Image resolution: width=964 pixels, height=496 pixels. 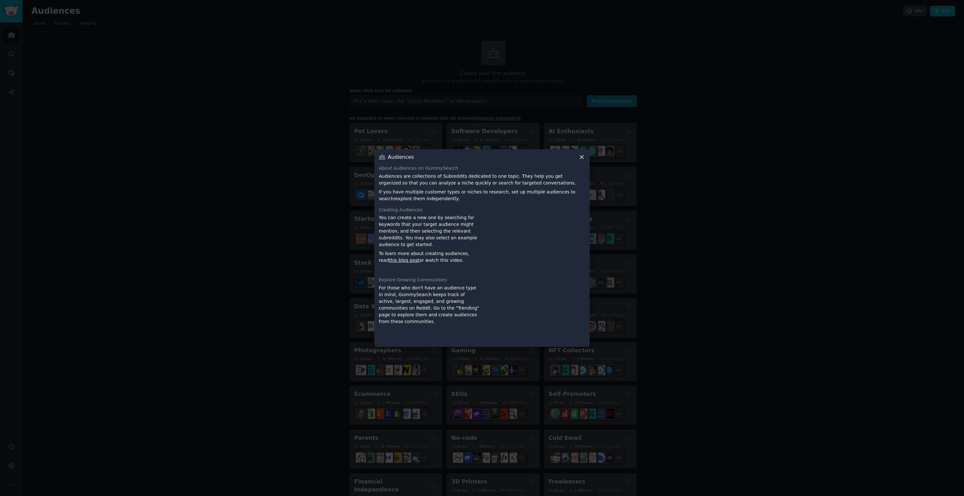 What do you see at coordinates (404, 260) in the screenshot?
I see `a: this blog post` at bounding box center [404, 260].